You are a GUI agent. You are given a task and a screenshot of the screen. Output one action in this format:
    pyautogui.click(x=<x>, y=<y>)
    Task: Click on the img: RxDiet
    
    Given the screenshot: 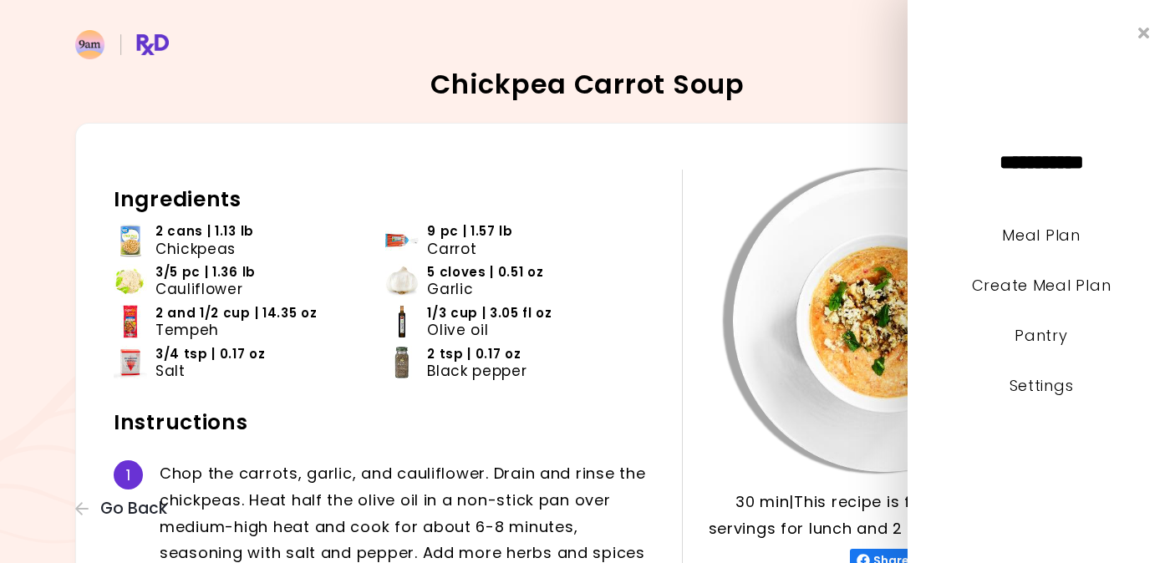 What is the action you would take?
    pyautogui.click(x=122, y=44)
    